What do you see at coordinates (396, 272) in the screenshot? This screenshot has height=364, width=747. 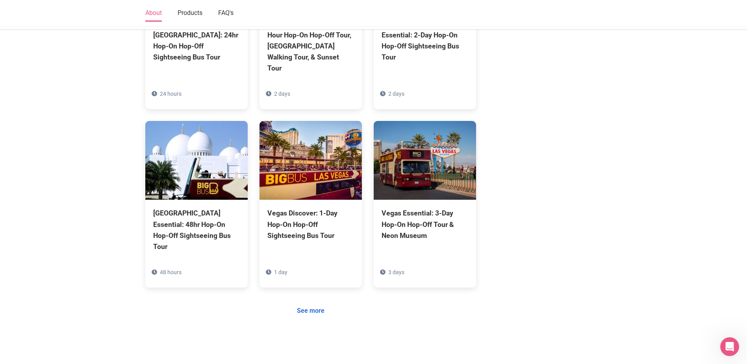 I see `span: 3 days` at bounding box center [396, 272].